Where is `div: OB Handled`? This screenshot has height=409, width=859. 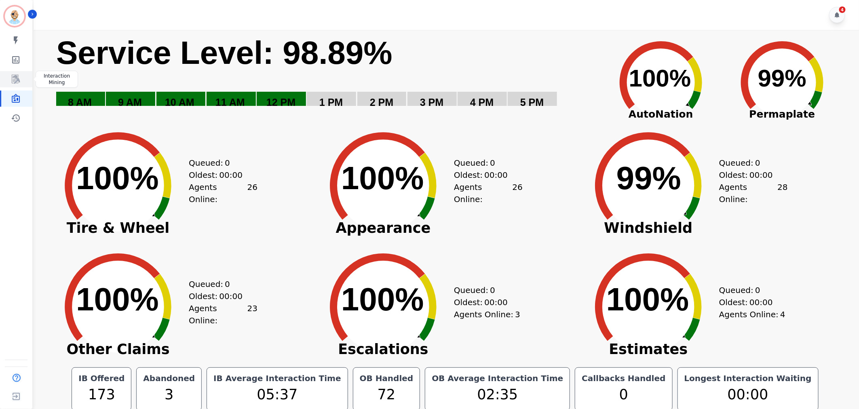
div: OB Handled is located at coordinates (387, 378).